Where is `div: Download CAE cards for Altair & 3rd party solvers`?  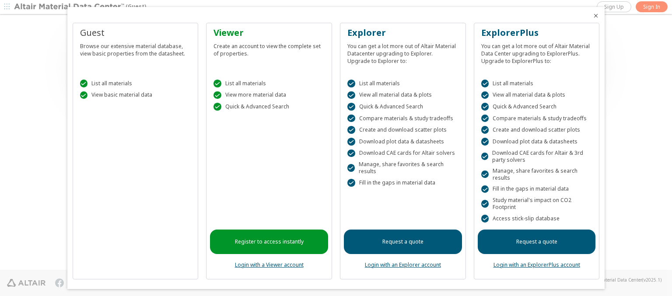
div: Download CAE cards for Altair & 3rd party solvers is located at coordinates (537, 157).